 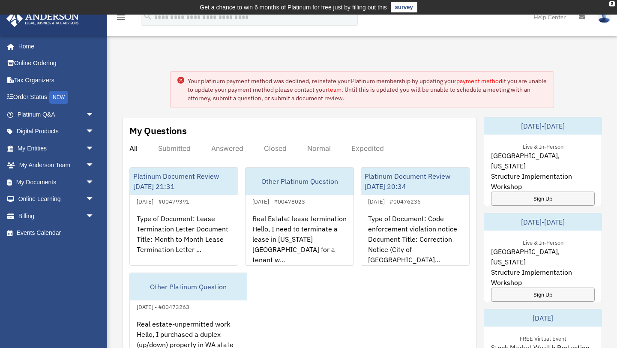 What do you see at coordinates (368, 148) in the screenshot?
I see `div: Expedited` at bounding box center [368, 148].